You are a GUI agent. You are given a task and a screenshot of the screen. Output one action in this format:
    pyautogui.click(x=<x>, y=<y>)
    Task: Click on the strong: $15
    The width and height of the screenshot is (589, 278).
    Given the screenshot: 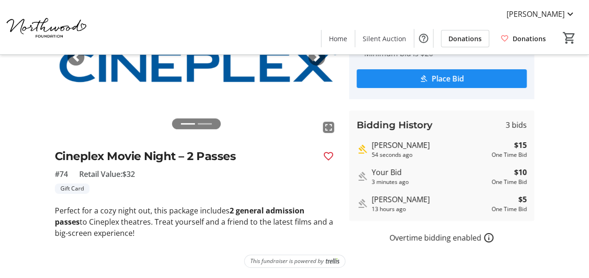 What is the action you would take?
    pyautogui.click(x=520, y=145)
    